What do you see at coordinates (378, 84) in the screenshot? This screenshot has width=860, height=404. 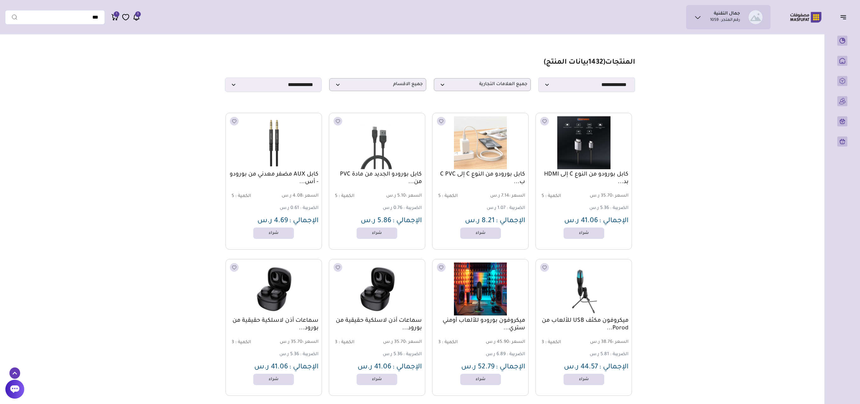 I see `p: جميع الاقسام` at bounding box center [378, 84].